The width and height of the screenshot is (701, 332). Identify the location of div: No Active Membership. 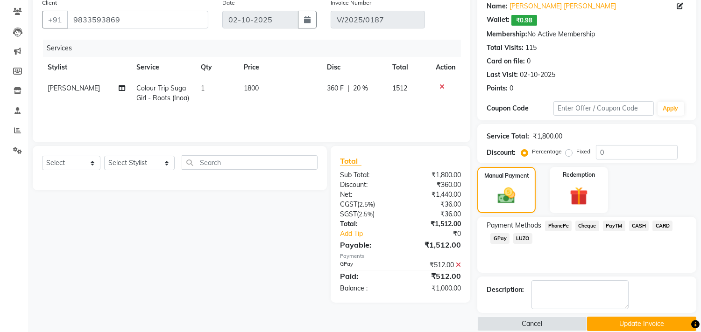
(586, 34).